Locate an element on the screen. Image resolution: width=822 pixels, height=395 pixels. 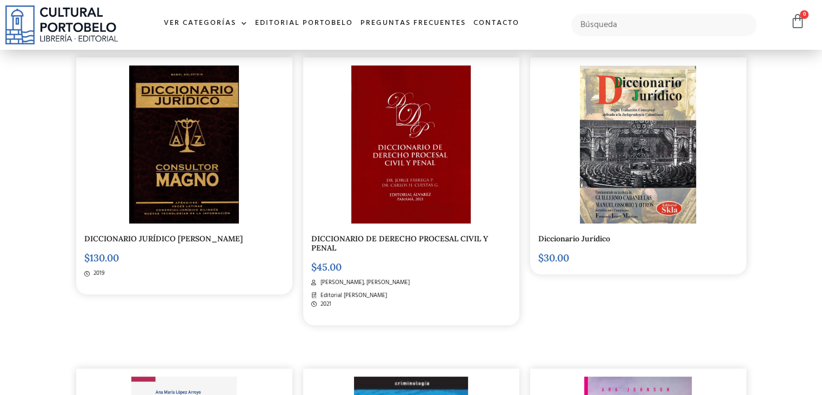
bdi: 45.00 is located at coordinates (326, 266).